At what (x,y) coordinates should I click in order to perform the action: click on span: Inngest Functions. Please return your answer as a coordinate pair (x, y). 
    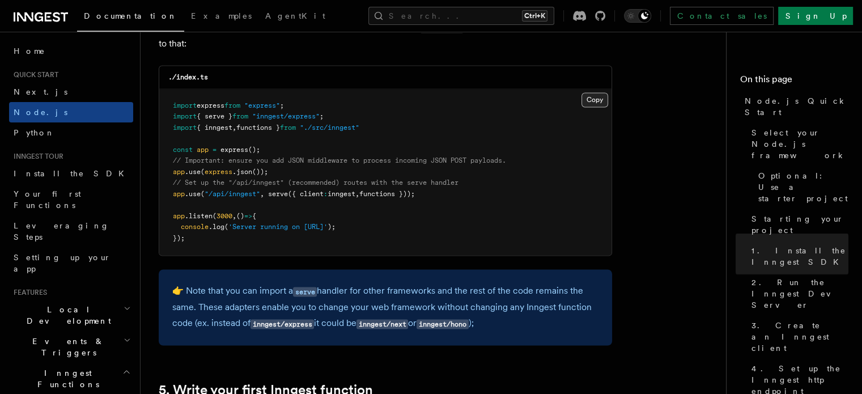
    Looking at the image, I should click on (66, 378).